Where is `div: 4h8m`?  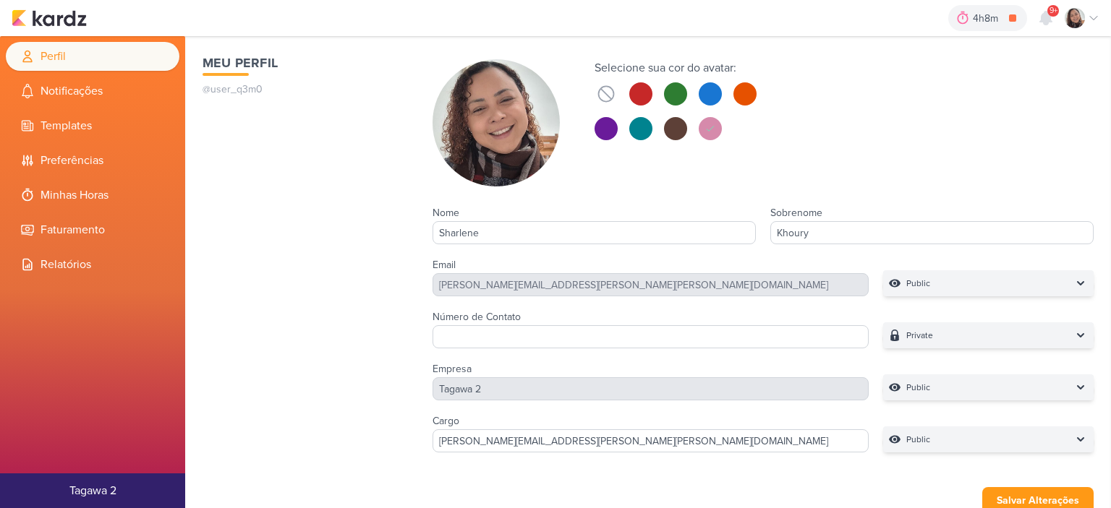
div: 4h8m is located at coordinates (987, 18).